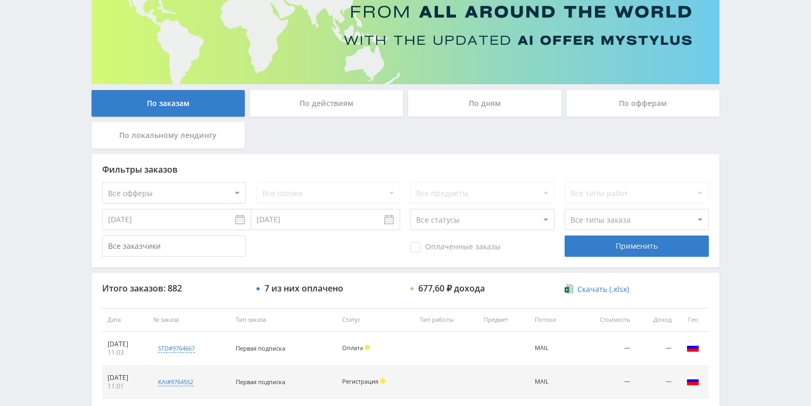 Image resolution: width=811 pixels, height=406 pixels. What do you see at coordinates (597, 289) in the screenshot?
I see `a: Скачать (.xlsx)` at bounding box center [597, 289].